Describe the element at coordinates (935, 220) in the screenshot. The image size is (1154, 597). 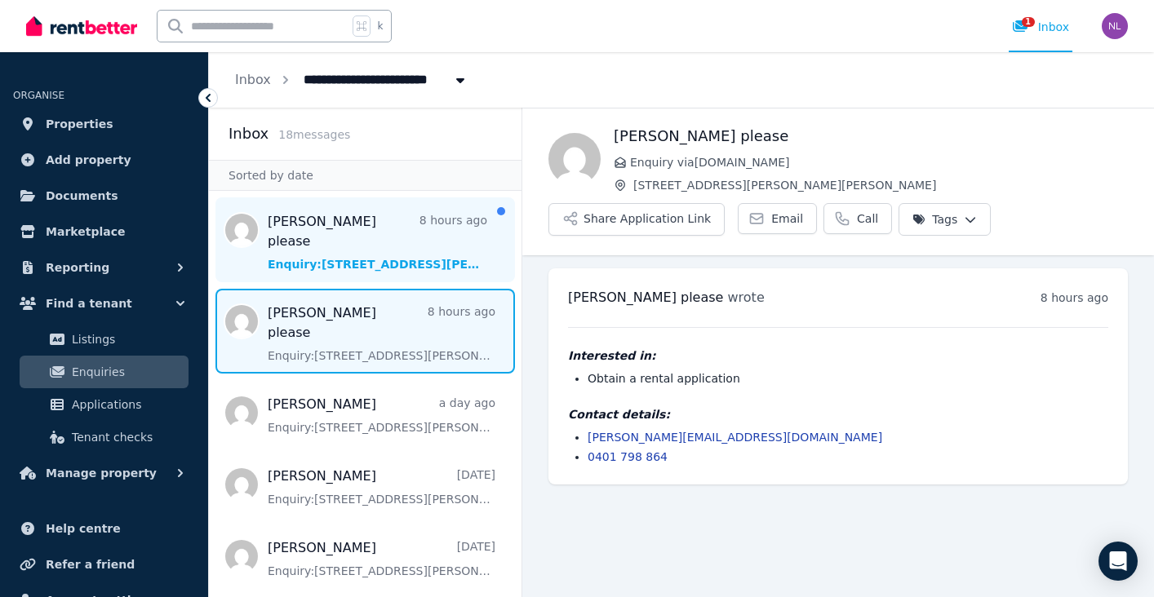
I see `span: Tags` at that location.